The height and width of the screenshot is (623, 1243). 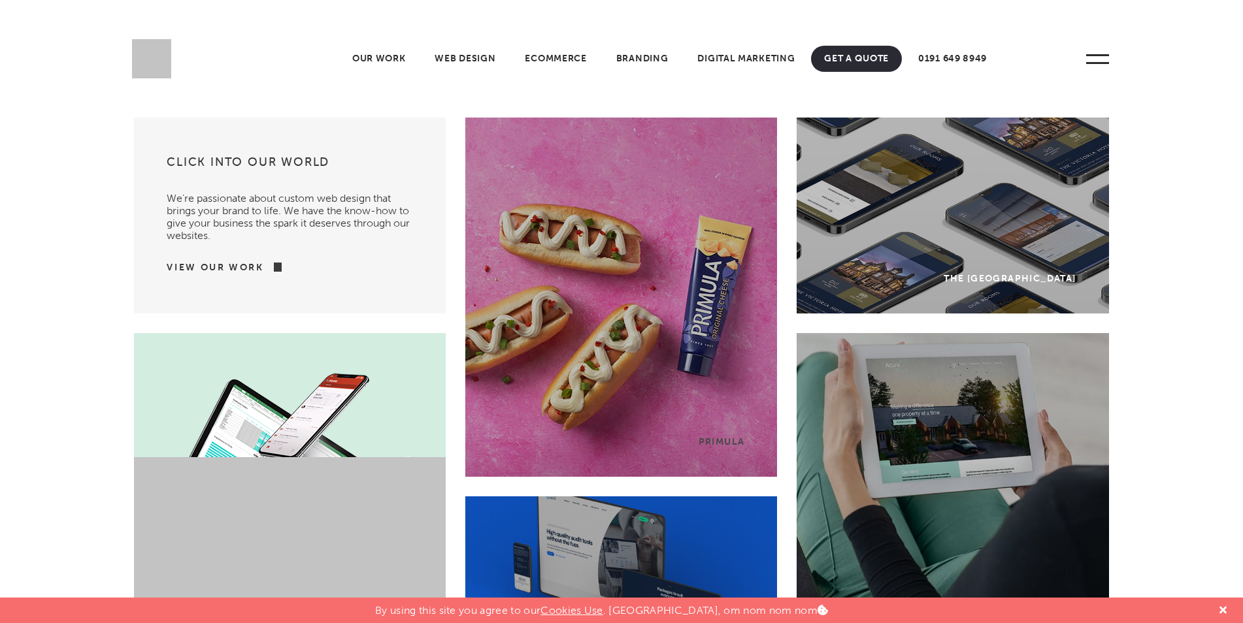 What do you see at coordinates (621, 297) in the screenshot?
I see `a: Primula` at bounding box center [621, 297].